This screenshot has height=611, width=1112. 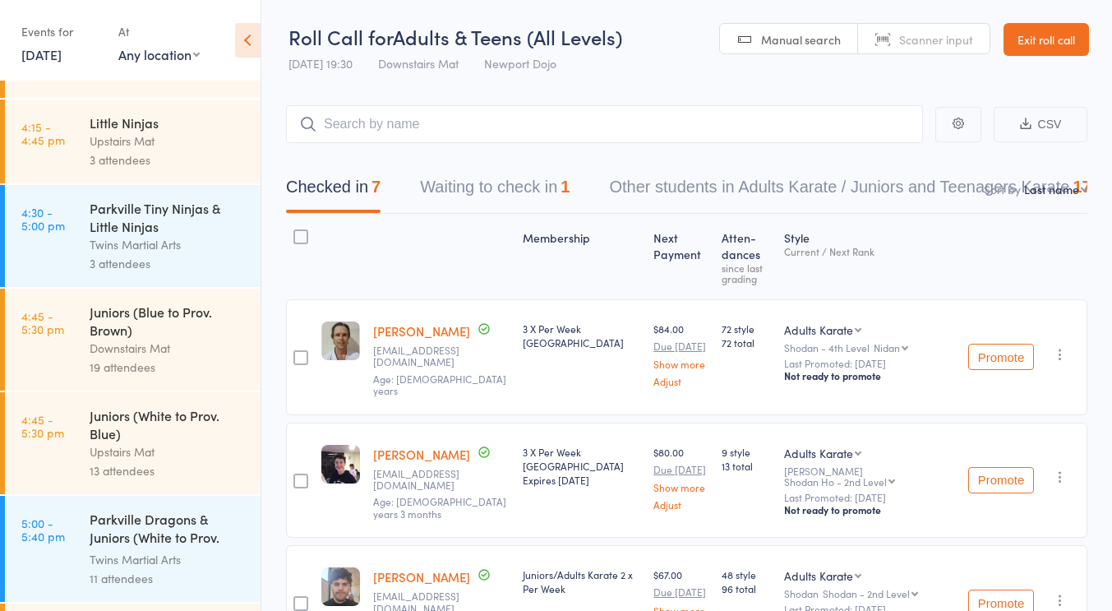 I want to click on div: Style, so click(x=870, y=256).